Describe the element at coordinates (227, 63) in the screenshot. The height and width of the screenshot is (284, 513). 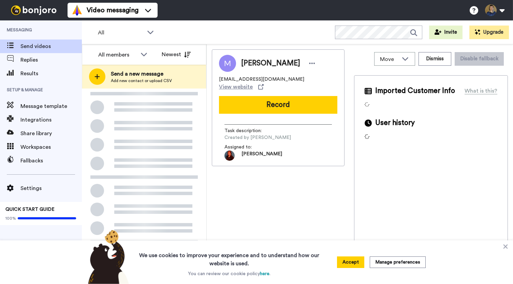
I see `img: Image of Madelaine Turner` at that location.